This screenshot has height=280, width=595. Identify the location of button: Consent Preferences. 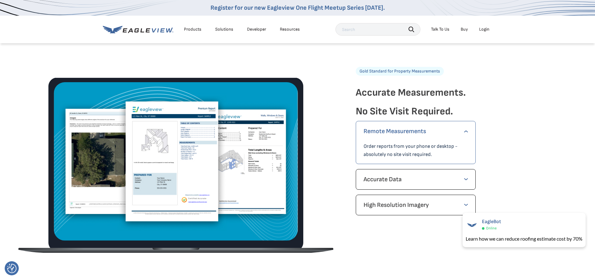
(12, 268).